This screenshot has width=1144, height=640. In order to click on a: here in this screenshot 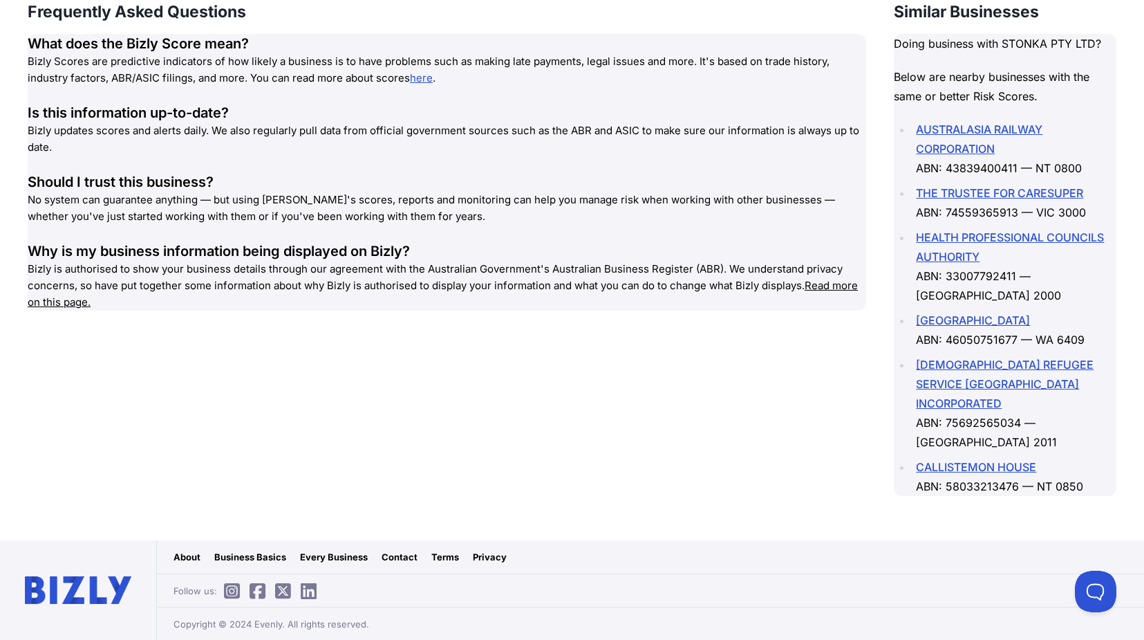, I will do `click(421, 77)`.